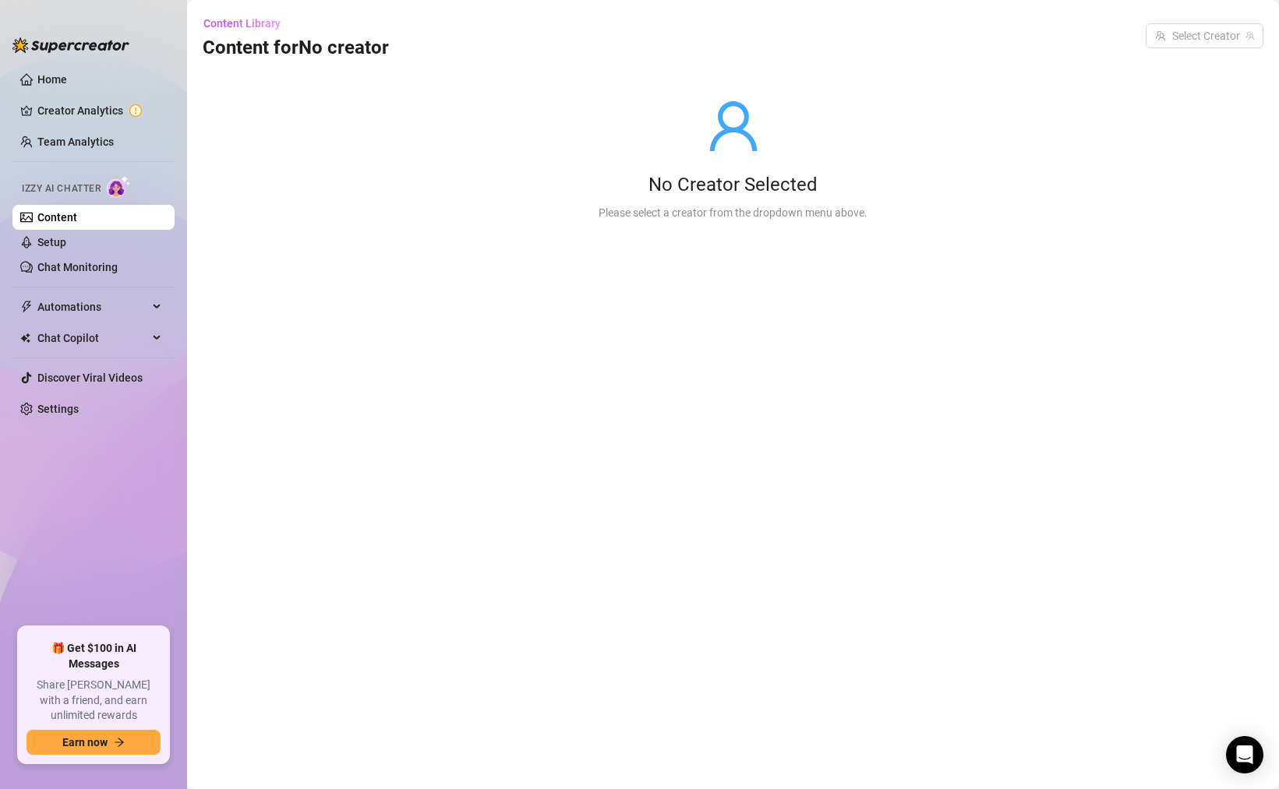  What do you see at coordinates (1244, 755) in the screenshot?
I see `div: Open Intercom Messenger` at bounding box center [1244, 755].